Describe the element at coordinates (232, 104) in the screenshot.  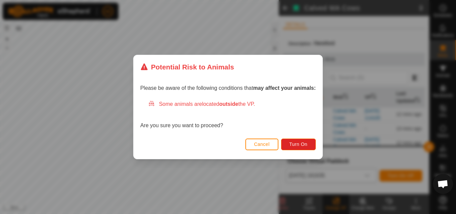
I see `div: Some animals are` at that location.